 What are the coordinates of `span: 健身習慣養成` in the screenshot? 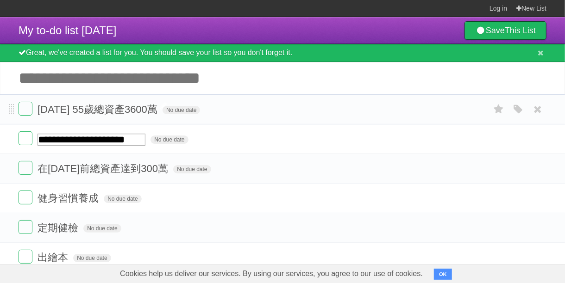 It's located at (69, 198).